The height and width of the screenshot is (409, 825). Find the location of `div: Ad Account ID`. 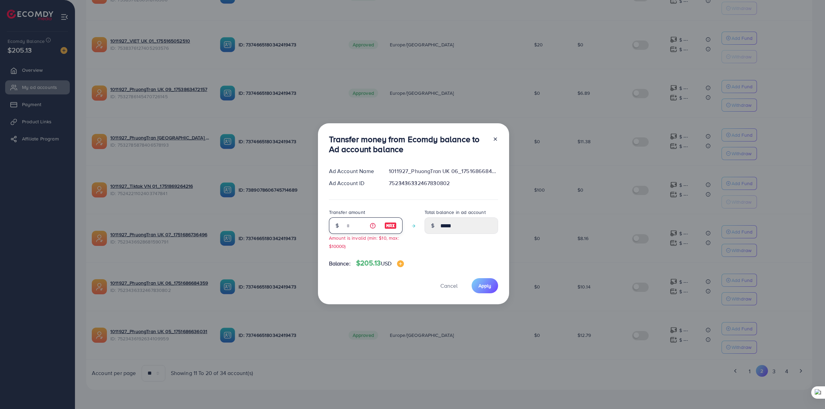

div: Ad Account ID is located at coordinates (353, 183).